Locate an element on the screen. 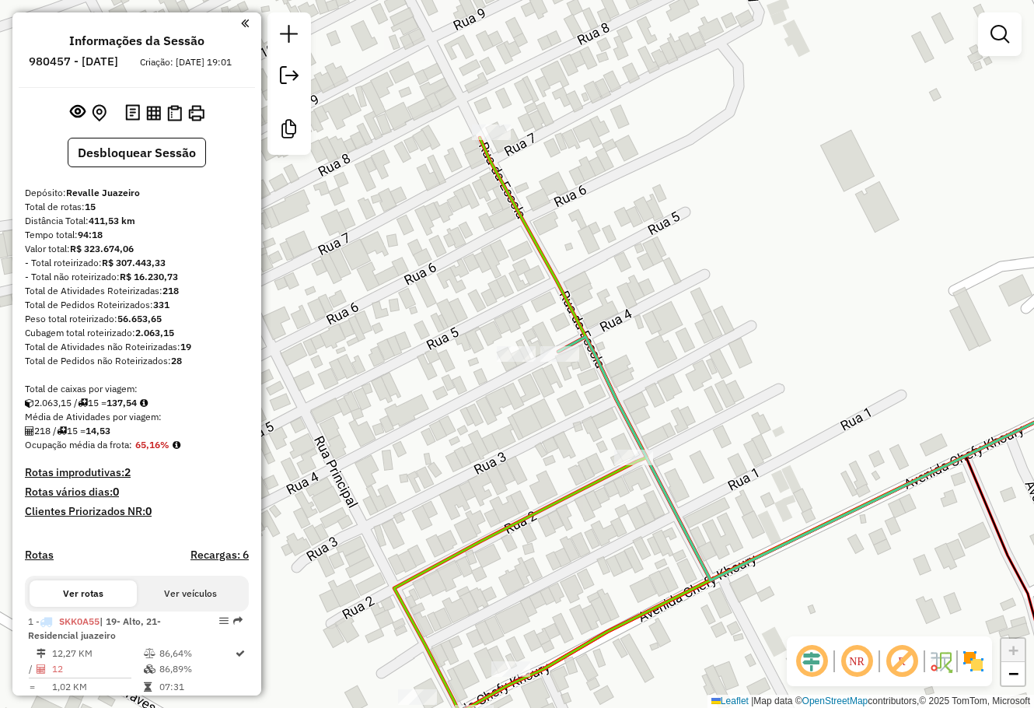  td: 12 is located at coordinates (97, 669).